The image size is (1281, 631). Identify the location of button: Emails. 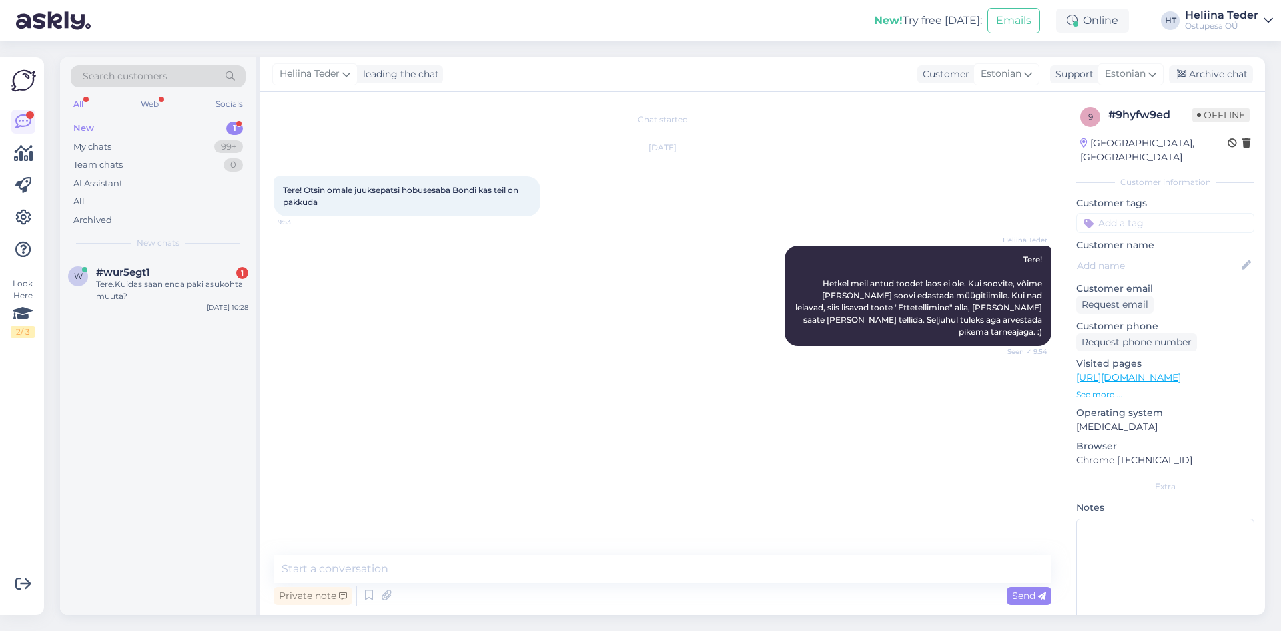
(1014, 21).